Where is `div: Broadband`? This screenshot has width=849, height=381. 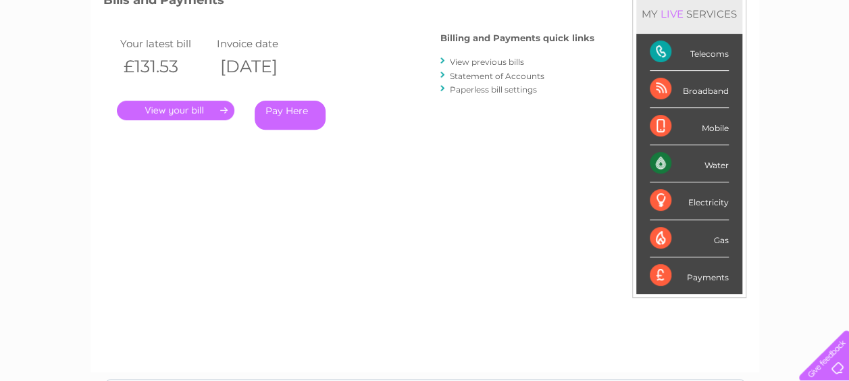
div: Broadband is located at coordinates (689, 89).